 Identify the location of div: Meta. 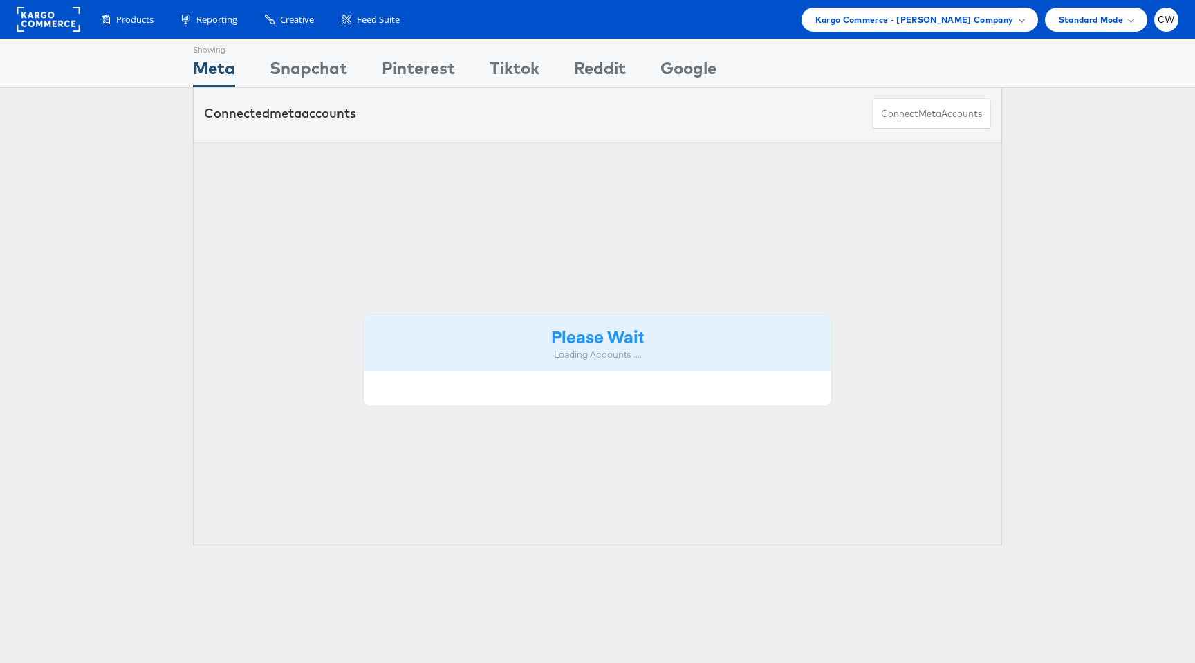
(214, 71).